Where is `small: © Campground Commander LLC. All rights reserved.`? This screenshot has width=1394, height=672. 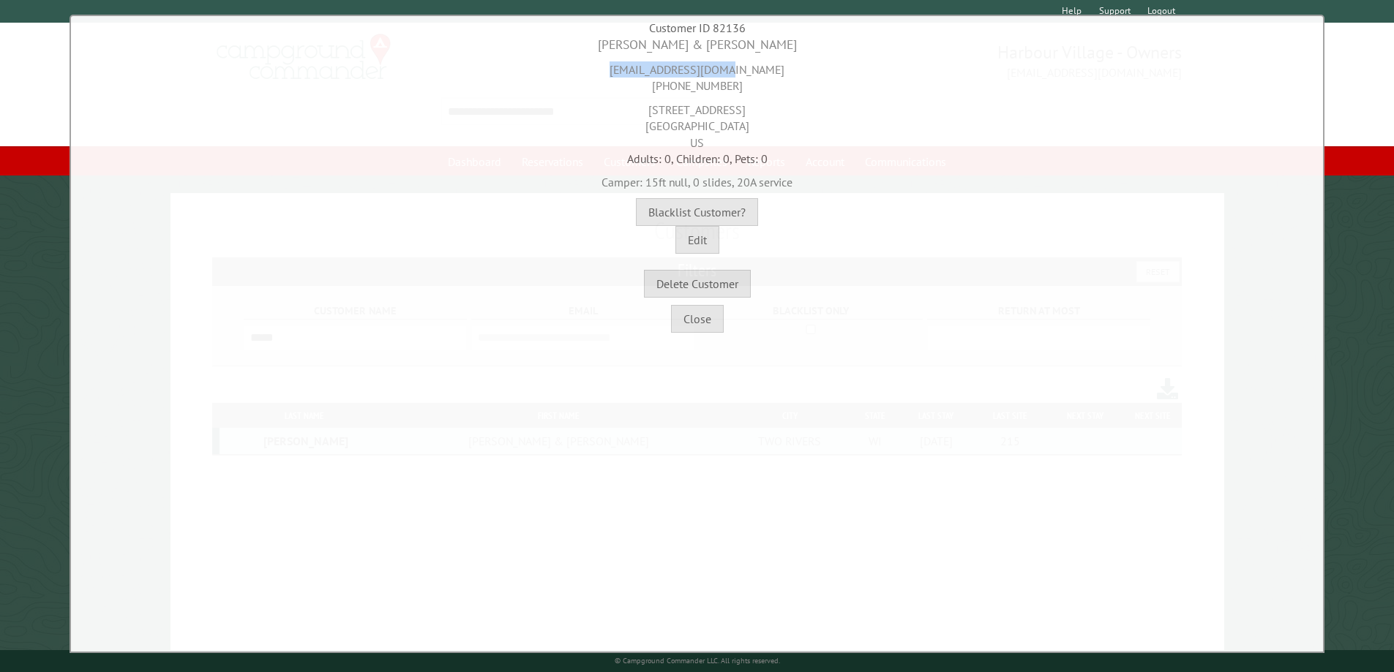
small: © Campground Commander LLC. All rights reserved. is located at coordinates (697, 661).